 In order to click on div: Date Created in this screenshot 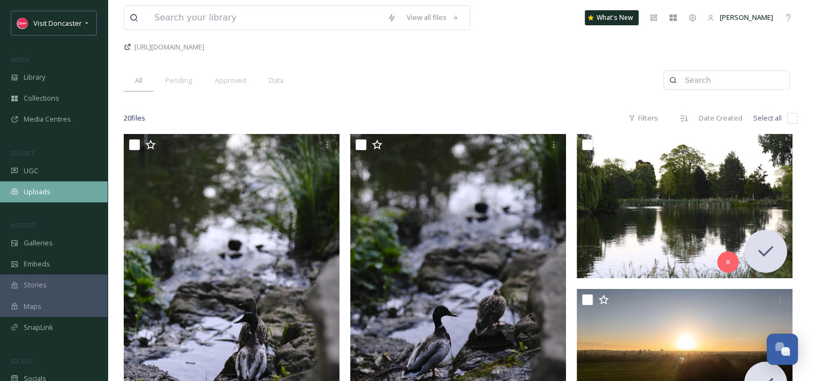, I will do `click(720, 118)`.